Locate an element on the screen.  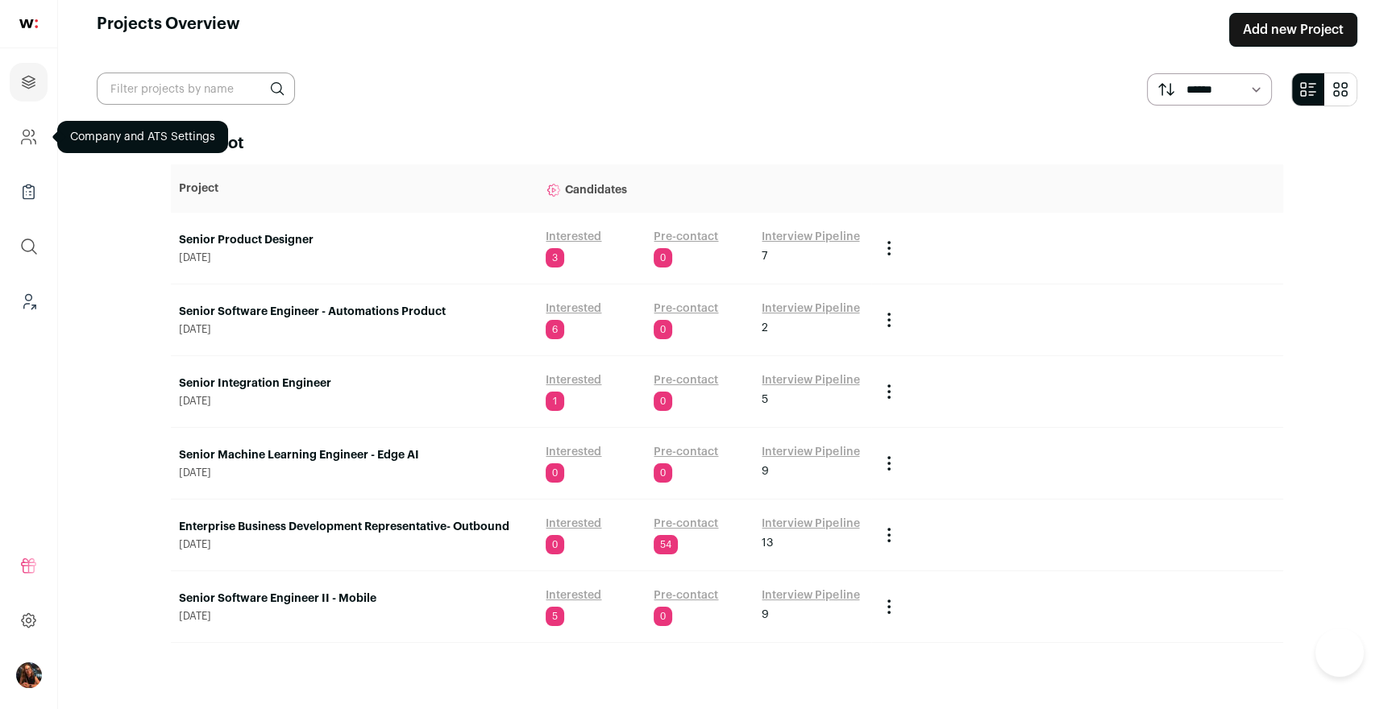
span: 3 is located at coordinates (555, 258).